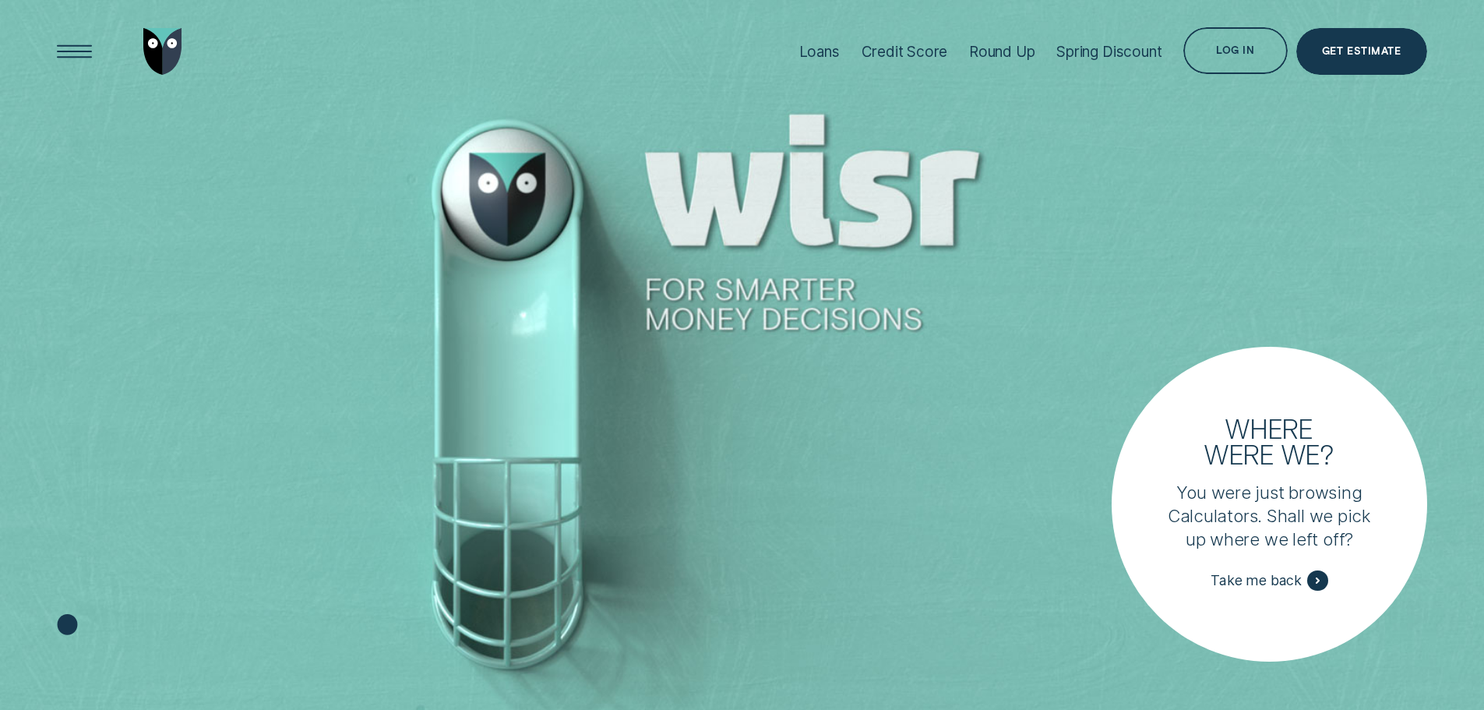 The width and height of the screenshot is (1484, 710). Describe the element at coordinates (1109, 51) in the screenshot. I see `div: Spring Discount` at that location.